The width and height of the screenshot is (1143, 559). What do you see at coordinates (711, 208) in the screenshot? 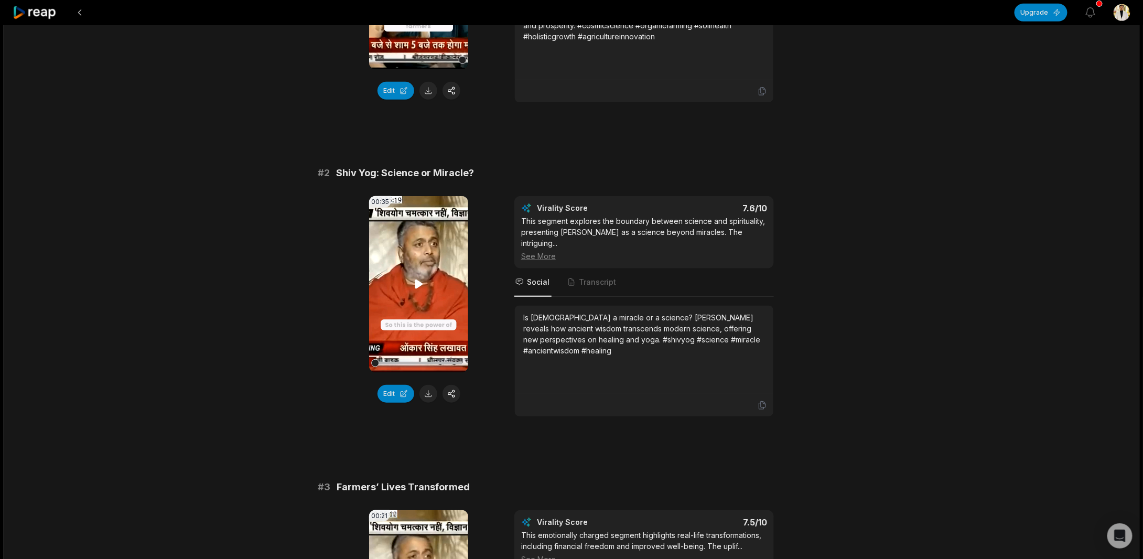
I see `div: 7.6 /10` at bounding box center [711, 208].